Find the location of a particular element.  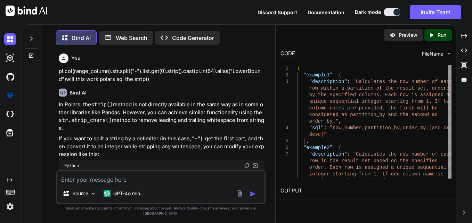

span: desc)" is located at coordinates (318, 134).